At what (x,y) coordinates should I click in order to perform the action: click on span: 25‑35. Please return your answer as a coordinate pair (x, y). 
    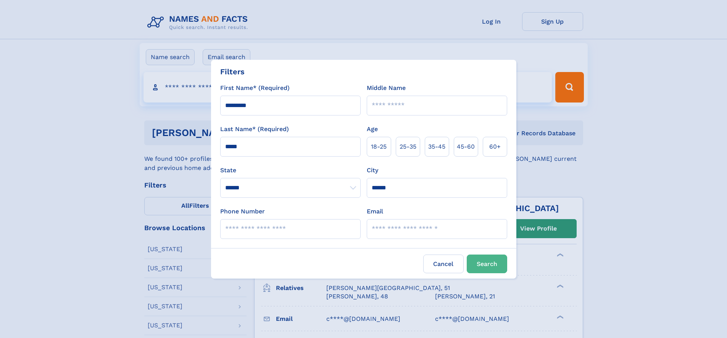
    Looking at the image, I should click on (408, 147).